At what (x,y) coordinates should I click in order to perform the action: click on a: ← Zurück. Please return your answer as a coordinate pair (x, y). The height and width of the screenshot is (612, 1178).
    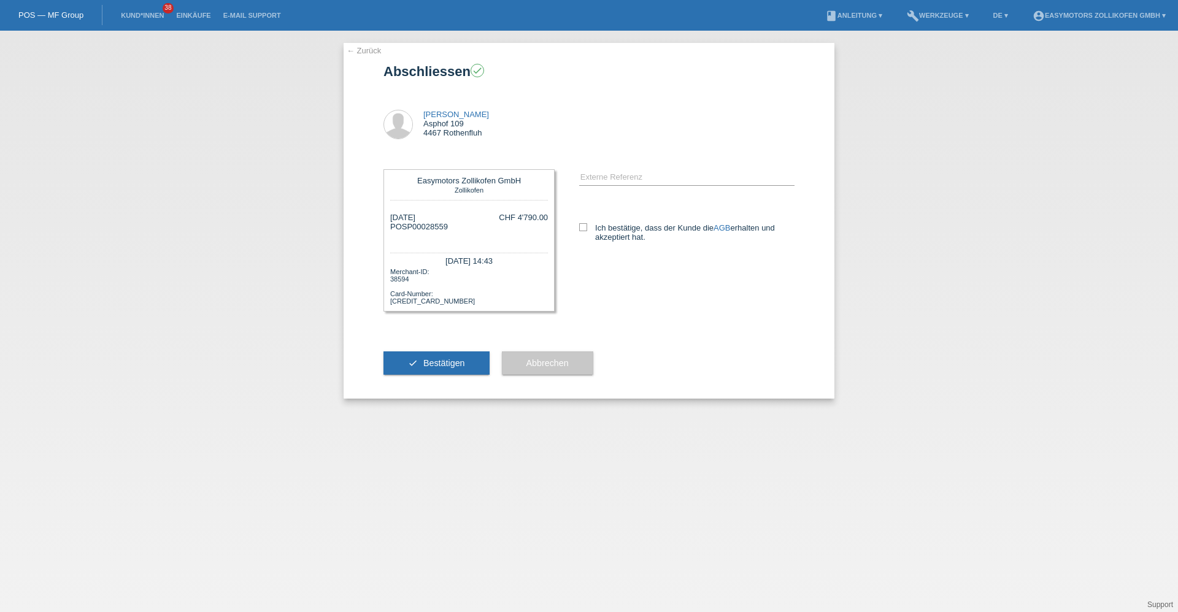
    Looking at the image, I should click on (364, 50).